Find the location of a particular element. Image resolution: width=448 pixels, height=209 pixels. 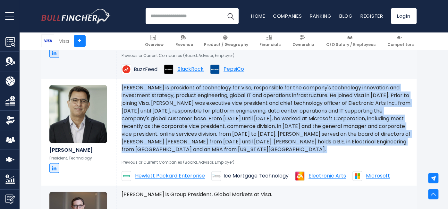

img: V logo is located at coordinates (48, 41).